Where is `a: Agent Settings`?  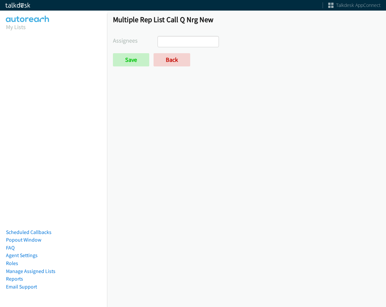 a: Agent Settings is located at coordinates (22, 255).